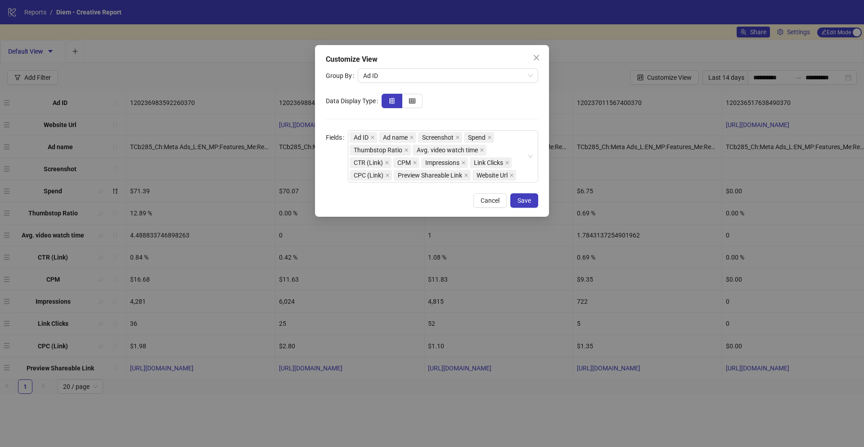 This screenshot has width=864, height=447. I want to click on div: Customize View, so click(432, 59).